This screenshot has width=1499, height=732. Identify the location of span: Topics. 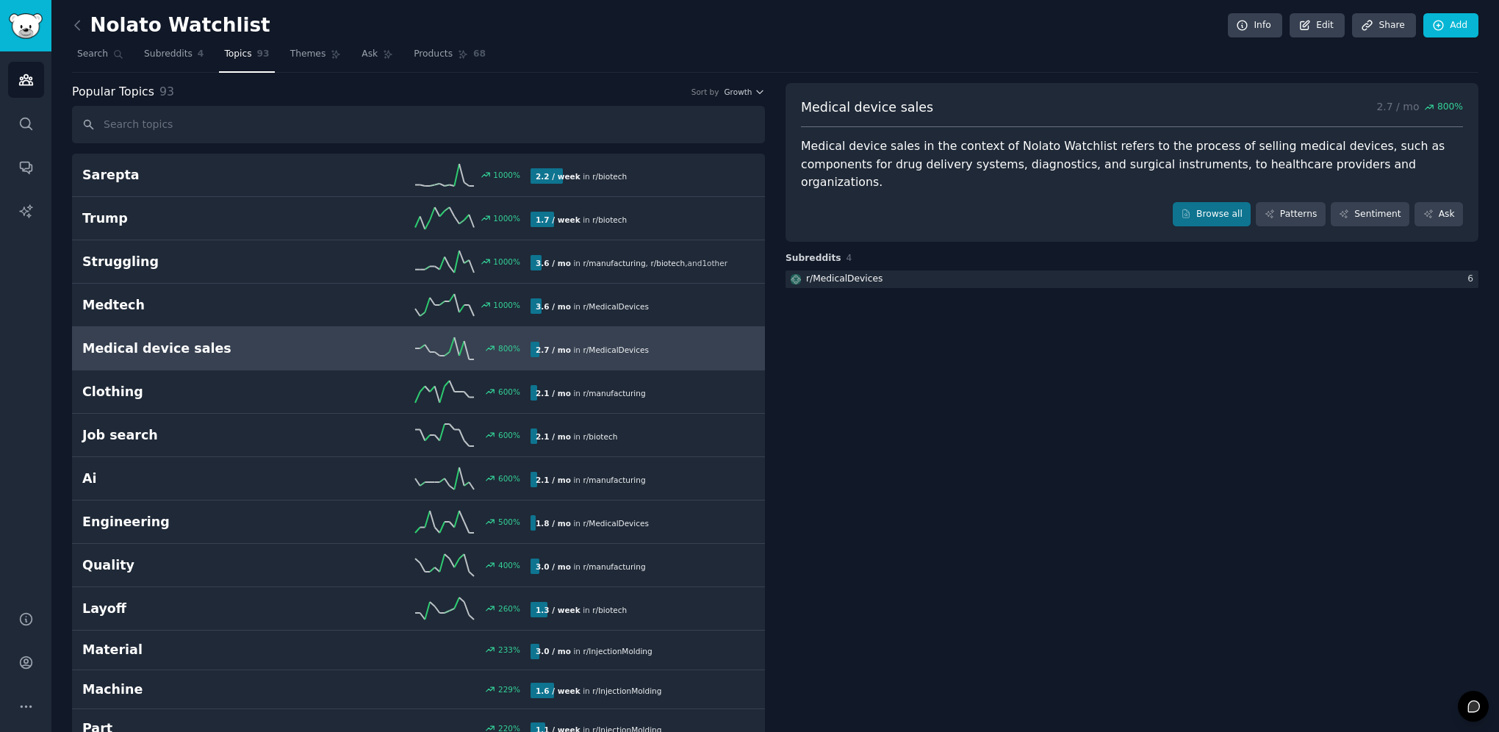
(237, 54).